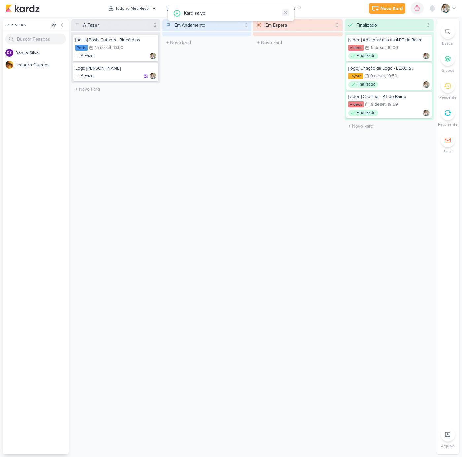  I want to click on li: Ctrl + F, so click(448, 35).